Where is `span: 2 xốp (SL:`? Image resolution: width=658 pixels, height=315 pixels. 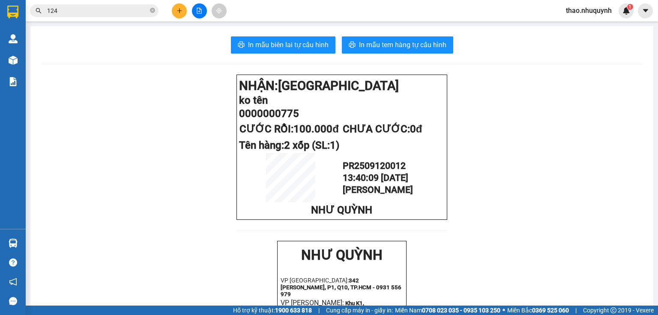
span: 2 xốp (SL: is located at coordinates (311, 145).